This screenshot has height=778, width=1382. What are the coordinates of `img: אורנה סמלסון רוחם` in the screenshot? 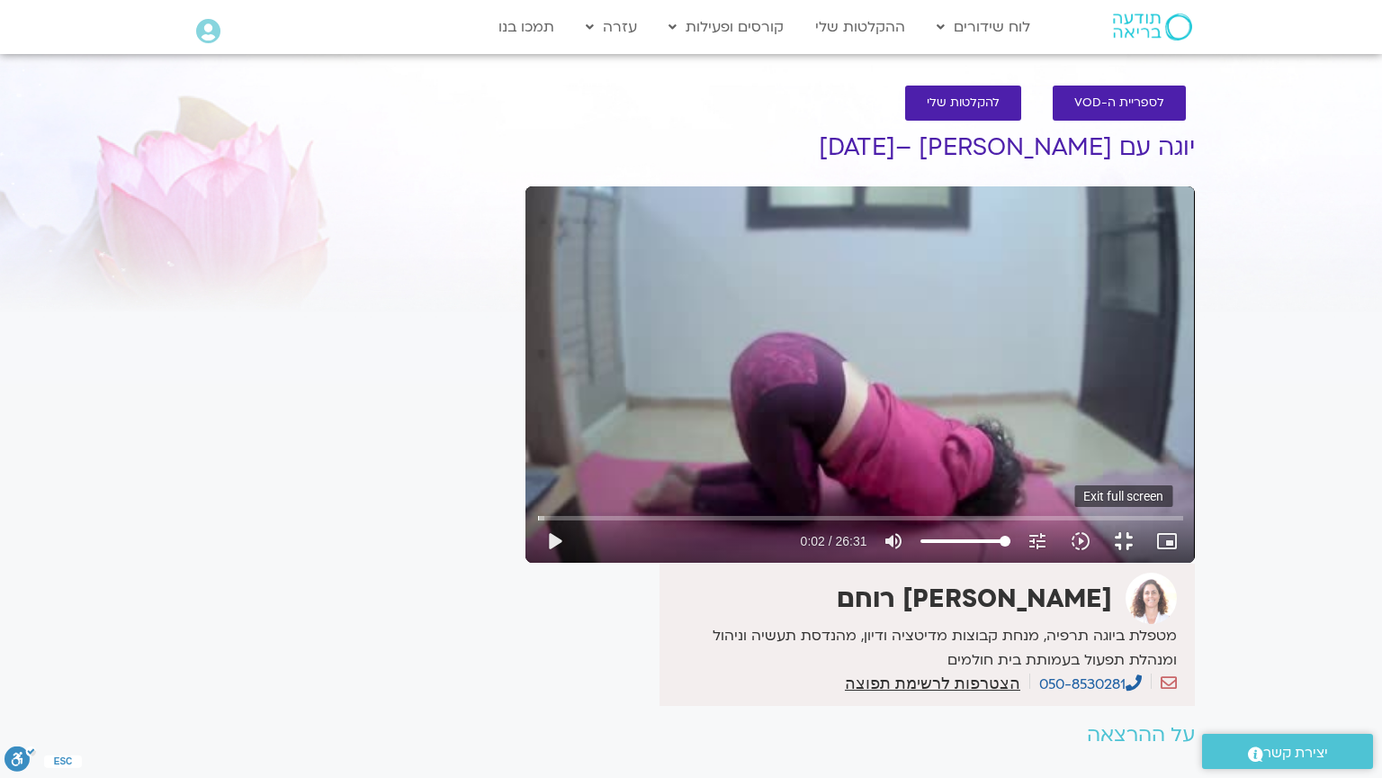 It's located at (1151, 598).